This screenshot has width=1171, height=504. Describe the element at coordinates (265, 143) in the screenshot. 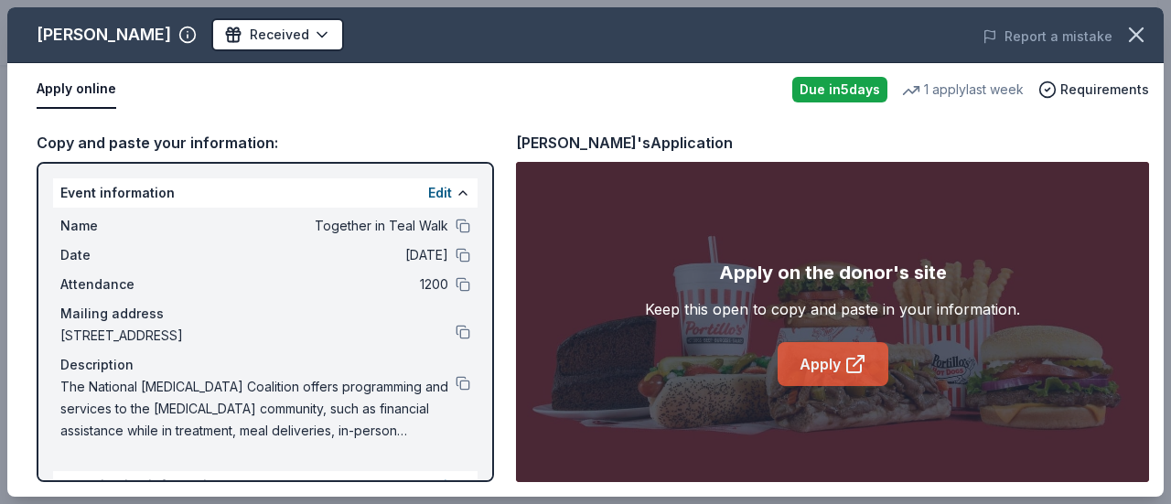

I see `div: Copy and paste your information:` at that location.